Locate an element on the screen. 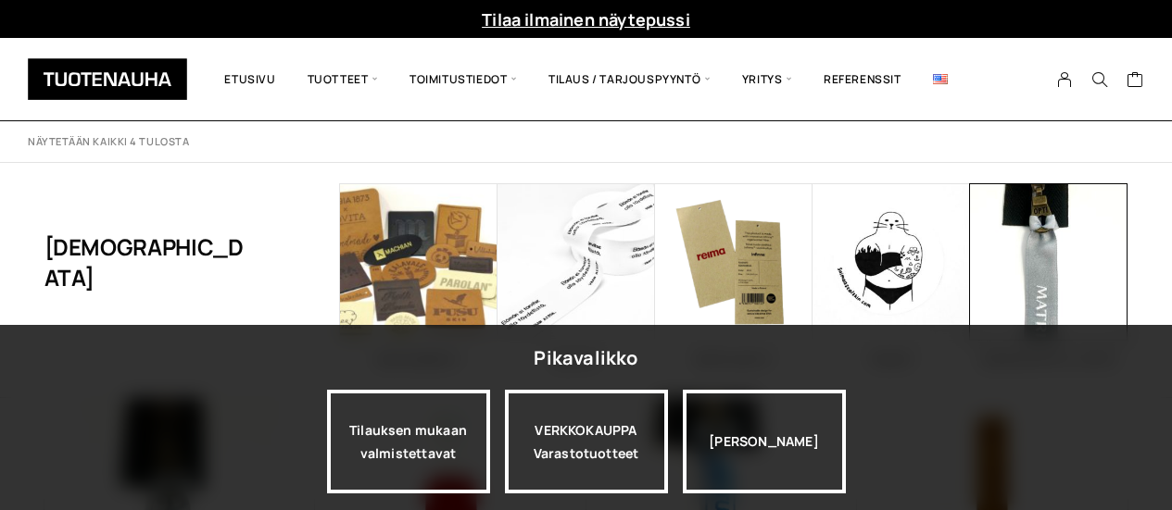 This screenshot has width=1172, height=510. a: Tilauksen mukaan valmistettavat is located at coordinates (408, 442).